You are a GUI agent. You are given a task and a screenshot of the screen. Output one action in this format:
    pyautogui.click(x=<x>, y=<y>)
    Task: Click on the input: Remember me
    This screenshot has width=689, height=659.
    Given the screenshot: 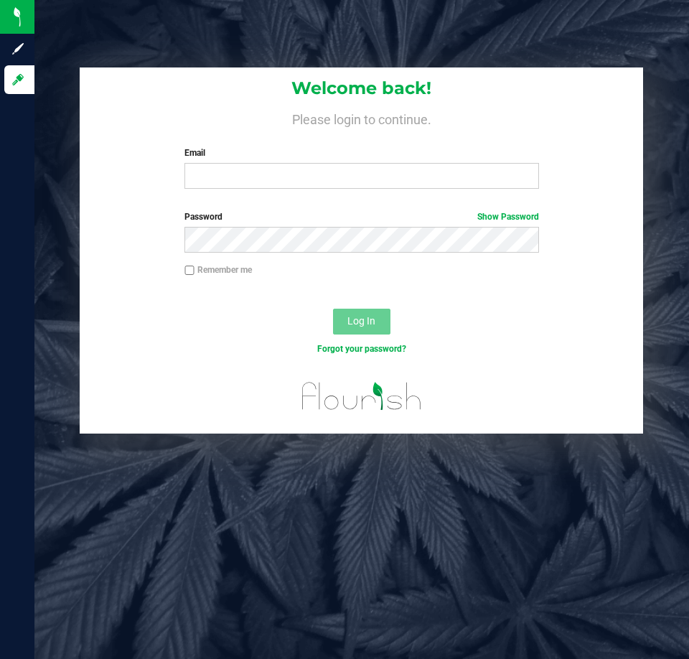 What is the action you would take?
    pyautogui.click(x=190, y=271)
    